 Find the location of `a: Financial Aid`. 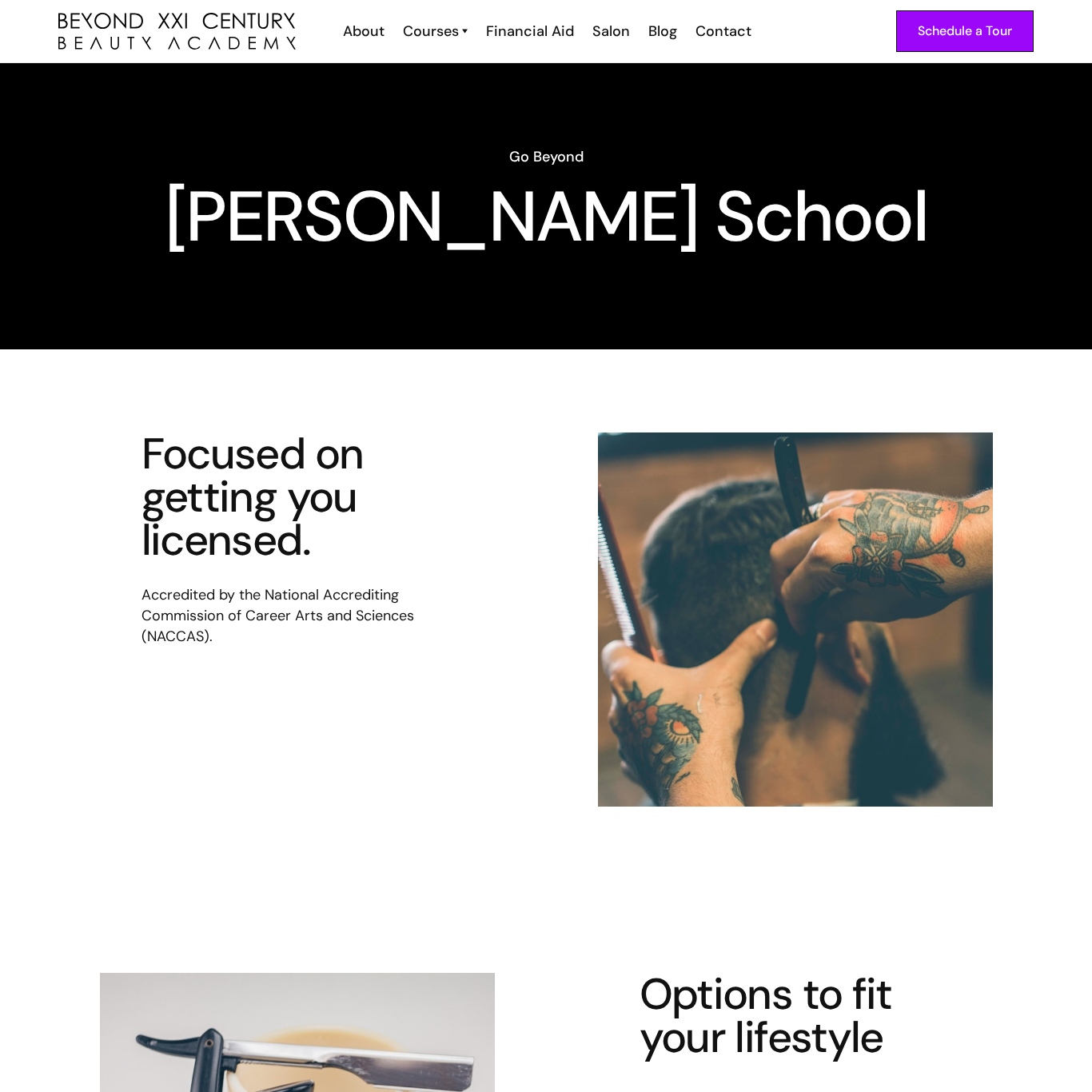

a: Financial Aid is located at coordinates (529, 31).